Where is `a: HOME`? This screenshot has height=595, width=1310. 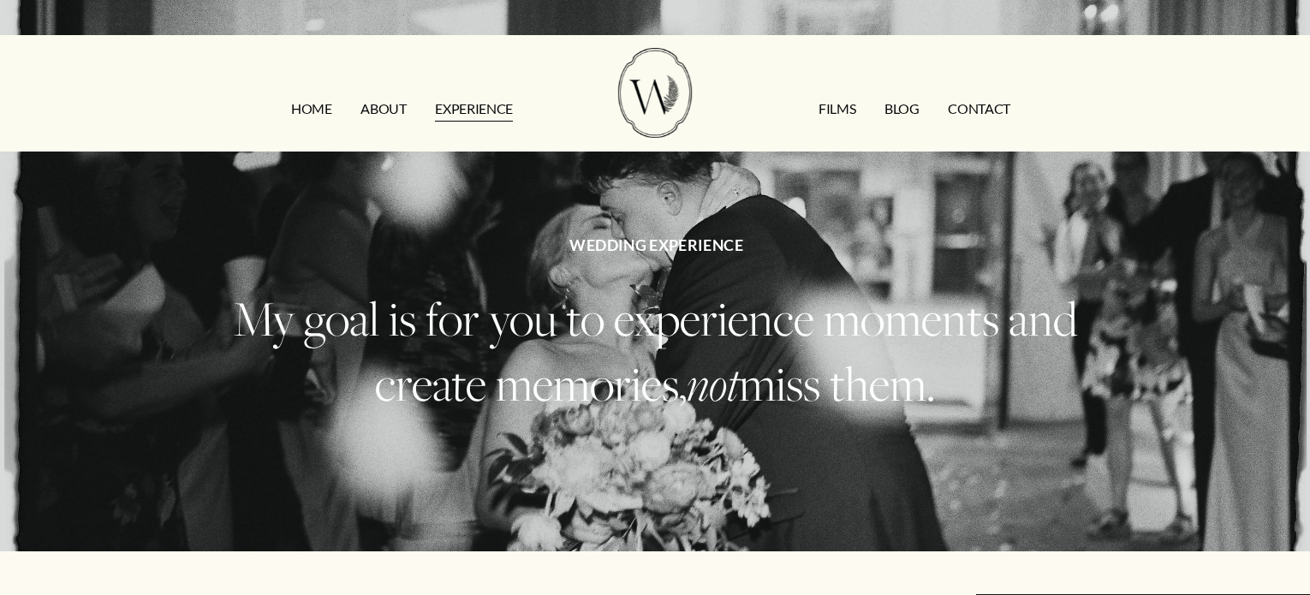 a: HOME is located at coordinates (312, 109).